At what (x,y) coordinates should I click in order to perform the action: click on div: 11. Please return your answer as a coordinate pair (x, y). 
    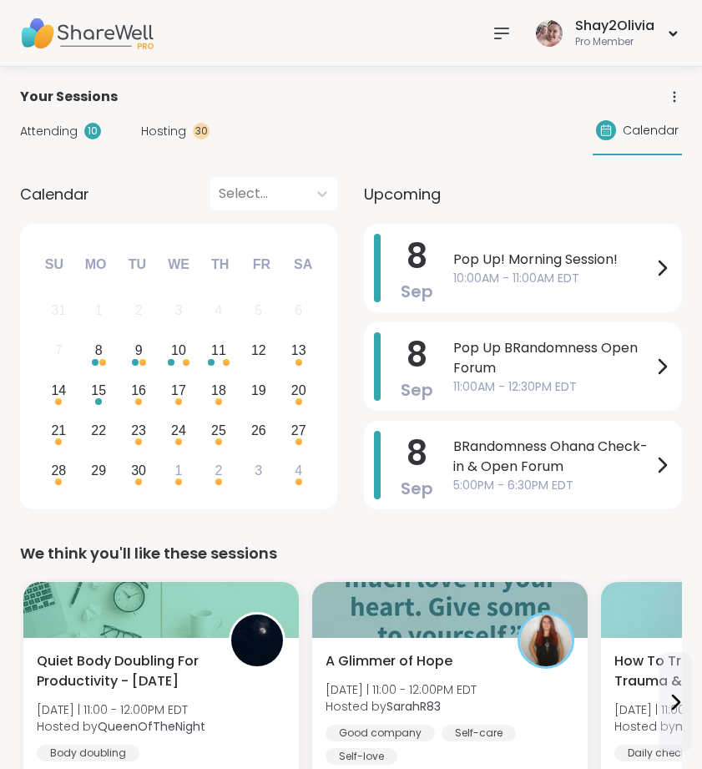
    Looking at the image, I should click on (219, 350).